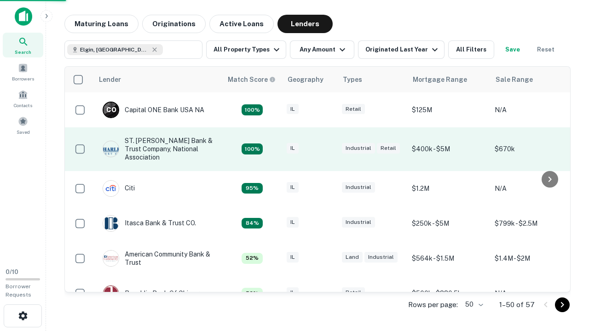 Image resolution: width=589 pixels, height=331 pixels. Describe the element at coordinates (23, 17) in the screenshot. I see `img: capitalize-icon.png` at that location.